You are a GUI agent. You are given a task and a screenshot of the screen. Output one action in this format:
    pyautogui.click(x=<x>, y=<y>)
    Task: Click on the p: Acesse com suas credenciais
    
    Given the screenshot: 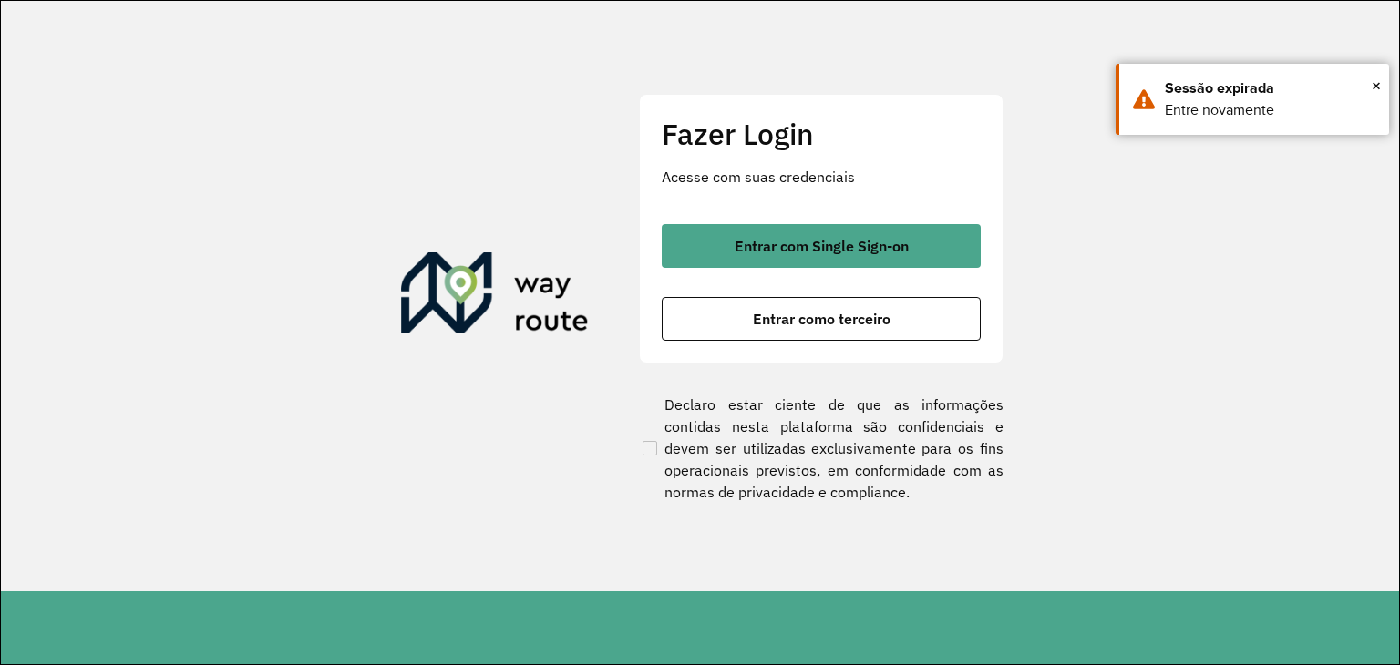 What is the action you would take?
    pyautogui.click(x=821, y=177)
    